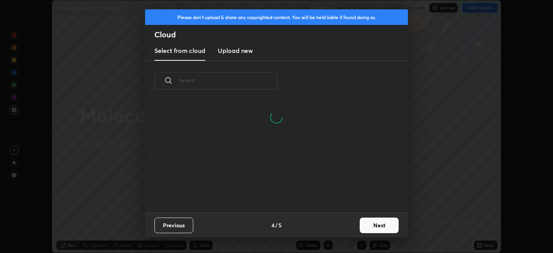  What do you see at coordinates (273, 225) in the screenshot?
I see `h4: 4` at bounding box center [273, 225].